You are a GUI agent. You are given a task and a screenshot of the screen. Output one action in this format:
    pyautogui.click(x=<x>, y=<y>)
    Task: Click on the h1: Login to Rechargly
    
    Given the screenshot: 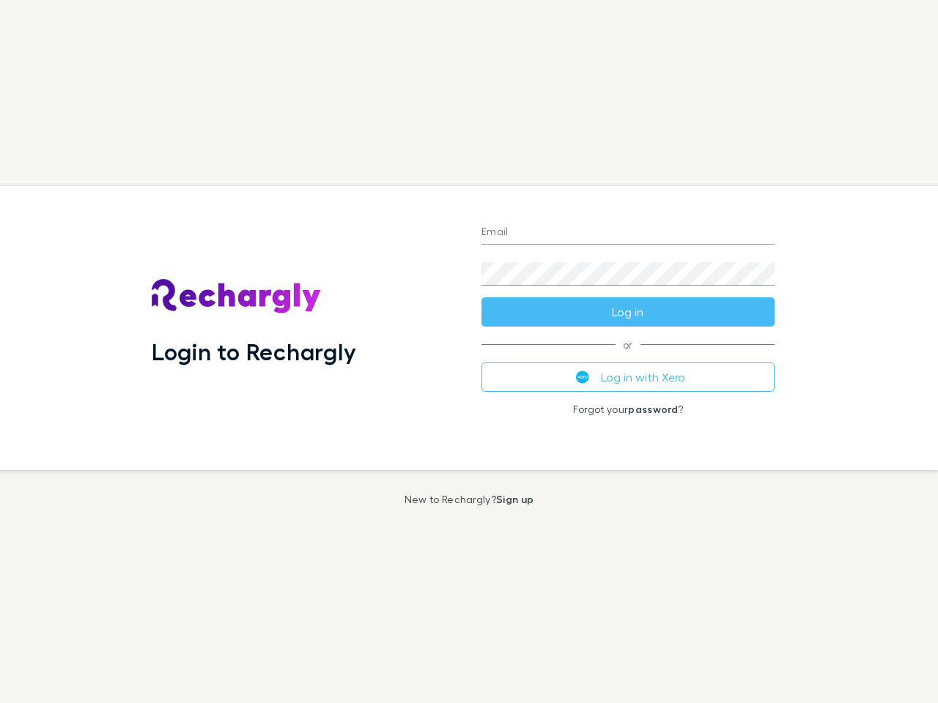 What is the action you would take?
    pyautogui.click(x=253, y=352)
    